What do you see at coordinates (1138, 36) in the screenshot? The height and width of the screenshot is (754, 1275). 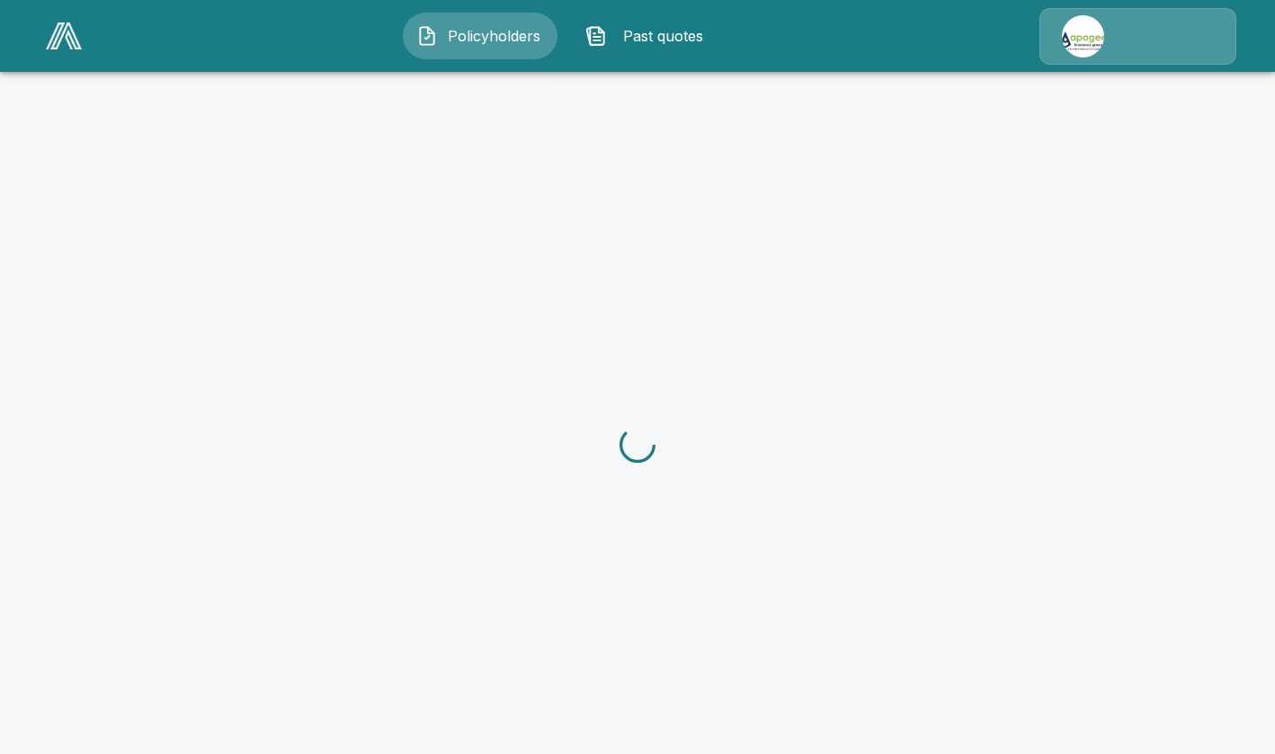 I see `a: Agency Icon` at bounding box center [1138, 36].